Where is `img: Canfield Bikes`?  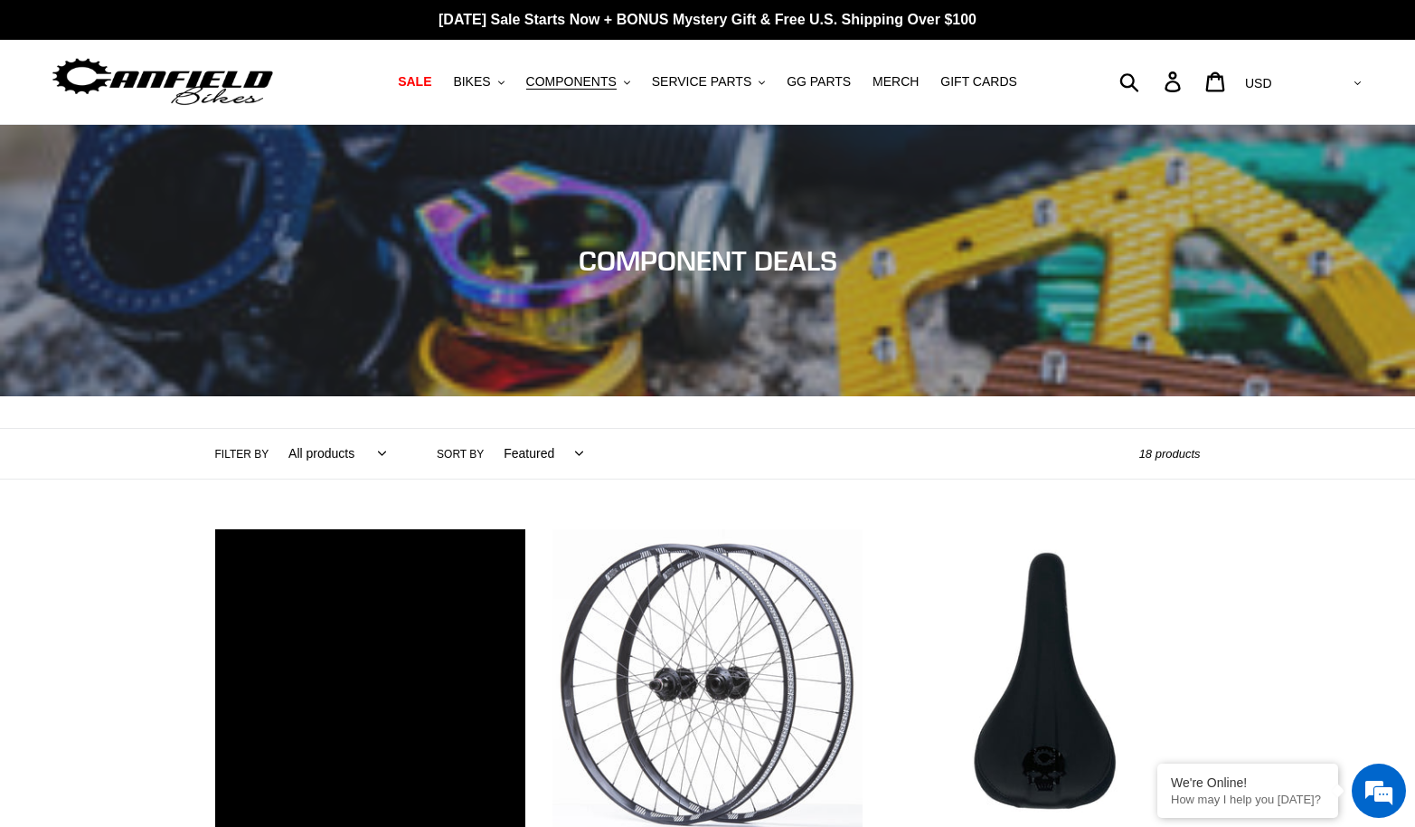
img: Canfield Bikes is located at coordinates (163, 81).